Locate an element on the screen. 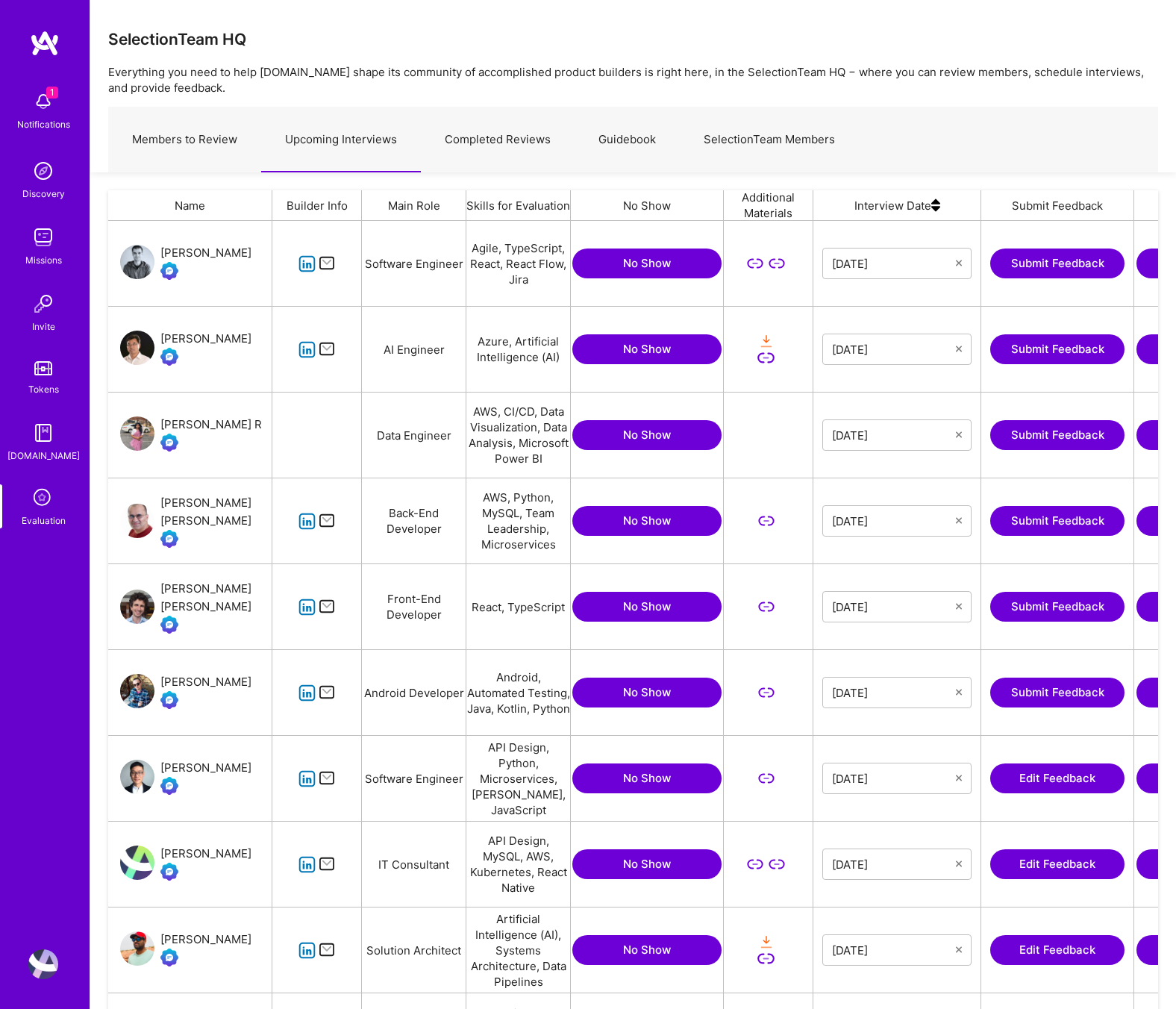  div: Data Engineer is located at coordinates (414, 435).